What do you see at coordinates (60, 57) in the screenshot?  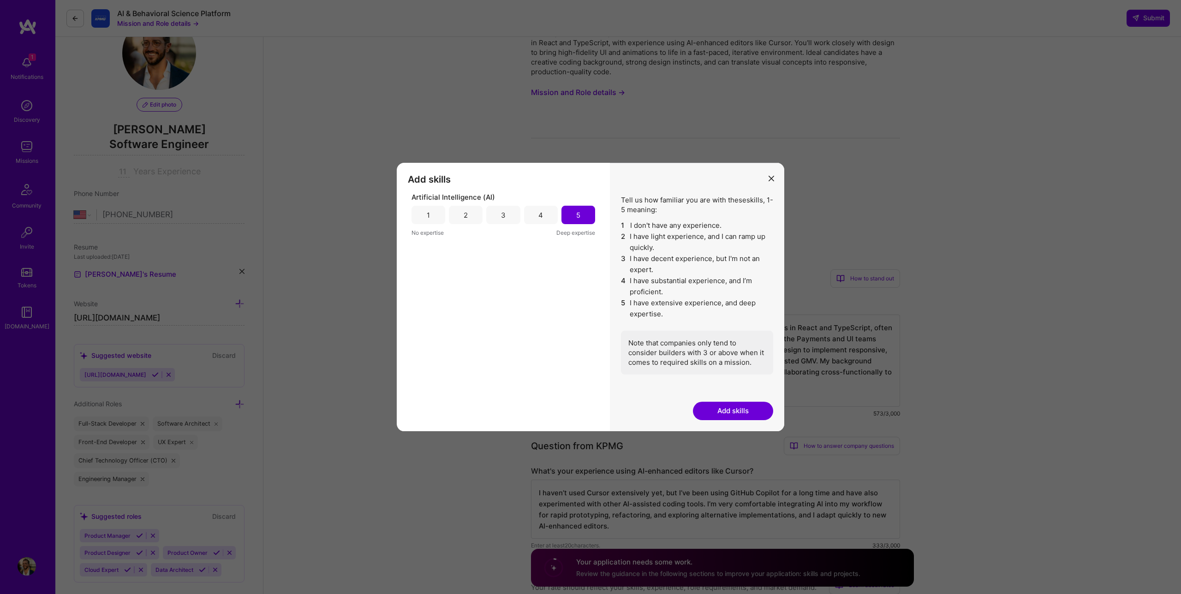 I see `div: Domain Overview` at bounding box center [60, 57].